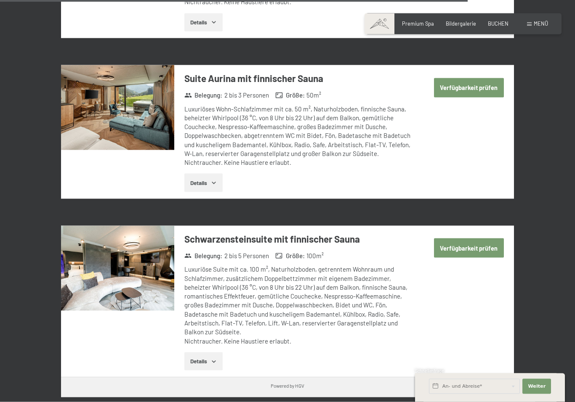  What do you see at coordinates (461, 24) in the screenshot?
I see `a: Bildergalerie` at bounding box center [461, 24].